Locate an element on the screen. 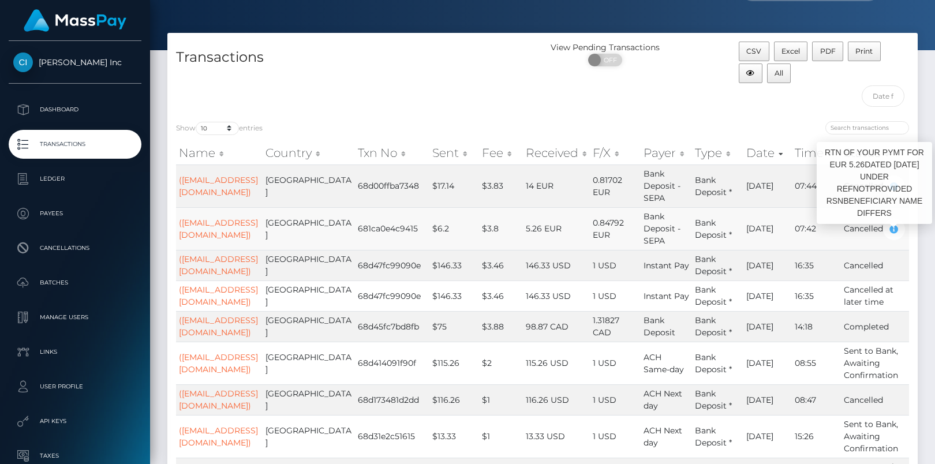 This screenshot has height=464, width=935. a: Payees is located at coordinates (75, 214).